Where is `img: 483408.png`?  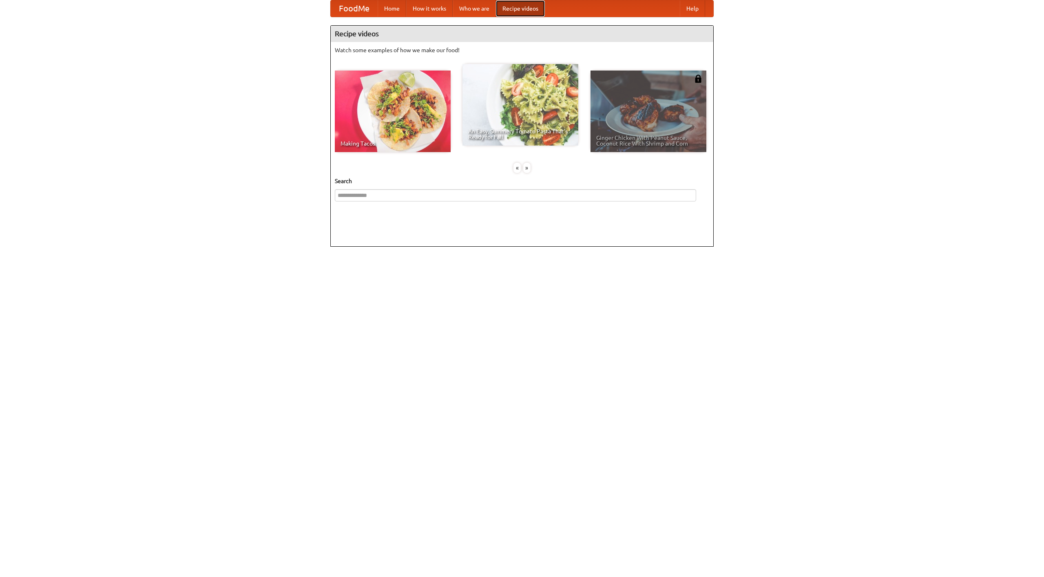 img: 483408.png is located at coordinates (698, 79).